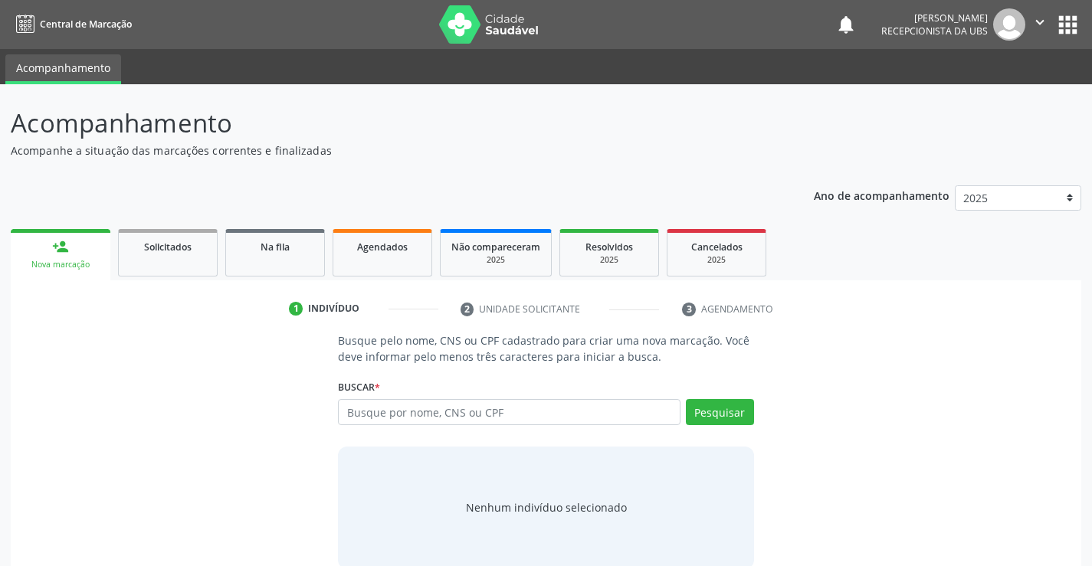 This screenshot has height=566, width=1092. I want to click on span: Central de Marcação, so click(86, 24).